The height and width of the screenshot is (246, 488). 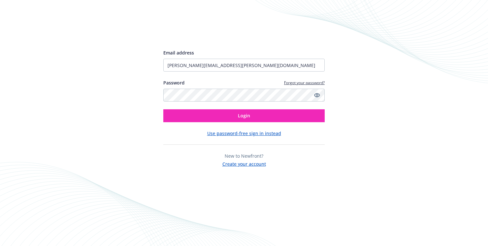 What do you see at coordinates (244, 65) in the screenshot?
I see `input: Enter your email` at bounding box center [244, 65].